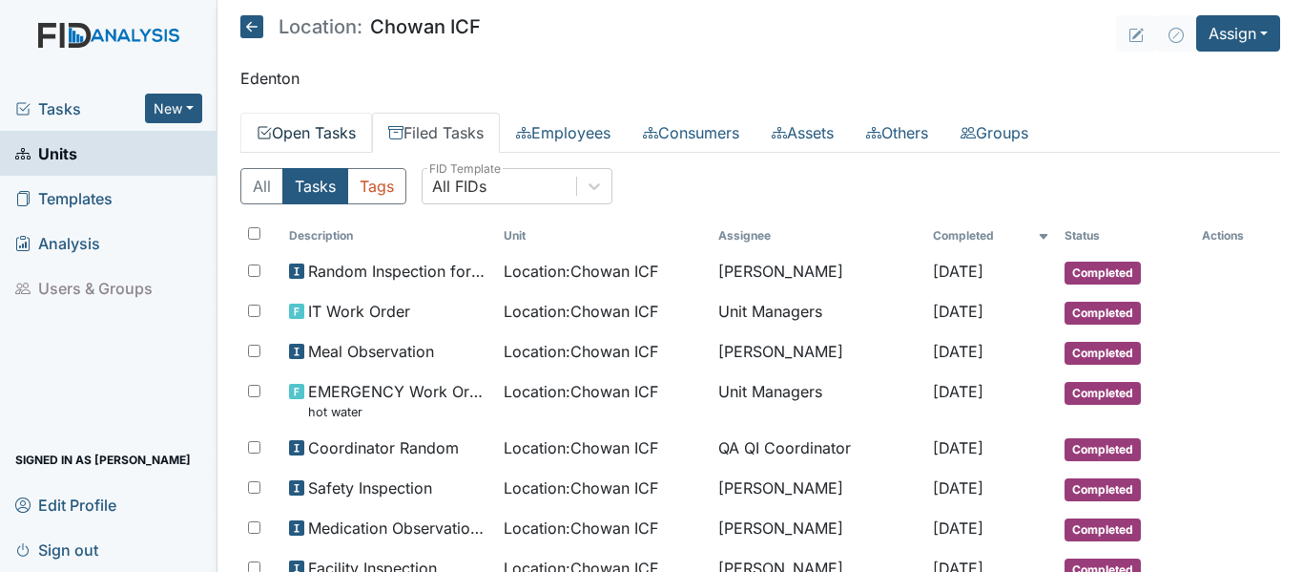 The width and height of the screenshot is (1303, 572). I want to click on div: Type filter, so click(323, 186).